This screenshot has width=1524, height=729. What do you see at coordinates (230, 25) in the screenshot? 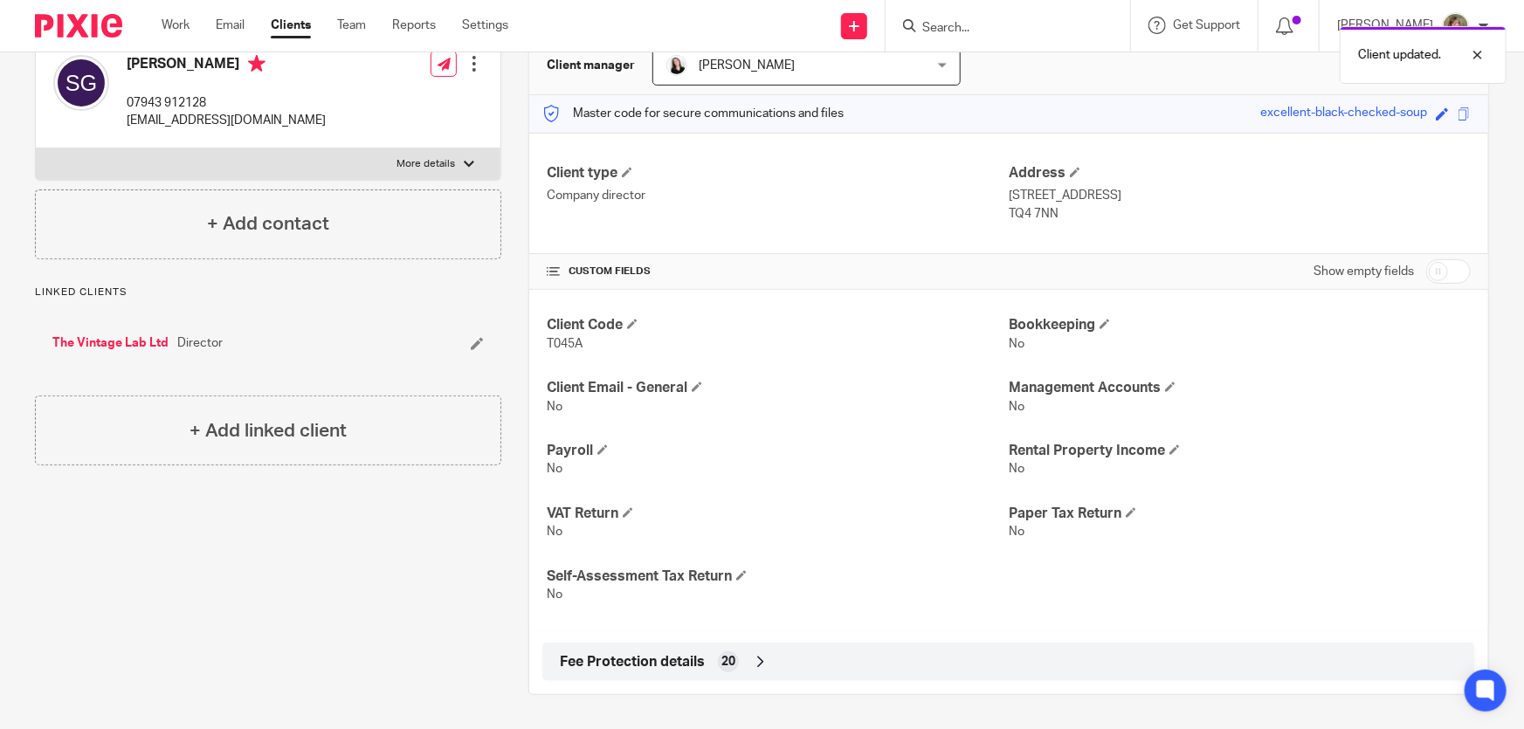
I see `a: Email` at bounding box center [230, 25].